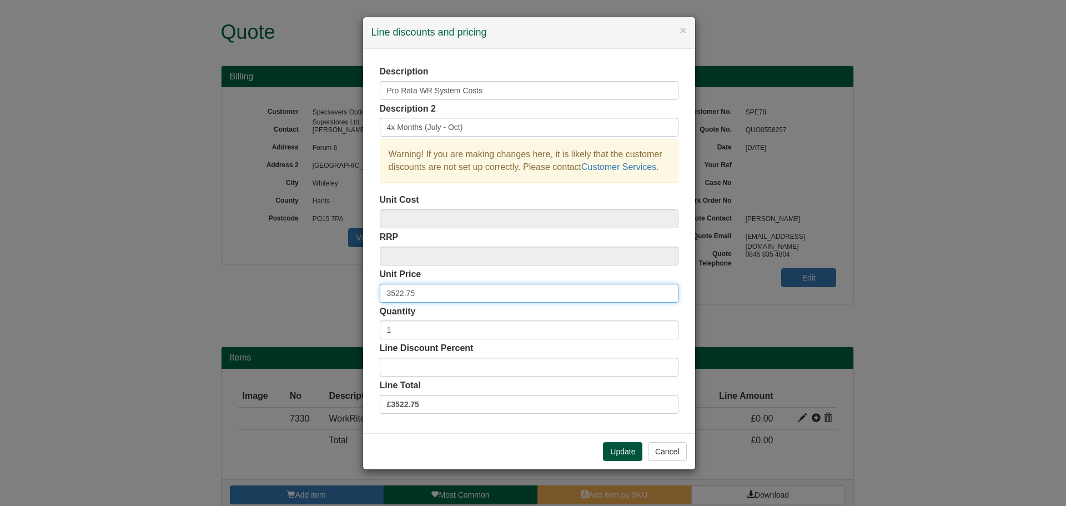 This screenshot has height=506, width=1066. What do you see at coordinates (426, 348) in the screenshot?
I see `label: Line Discount Percent` at bounding box center [426, 348].